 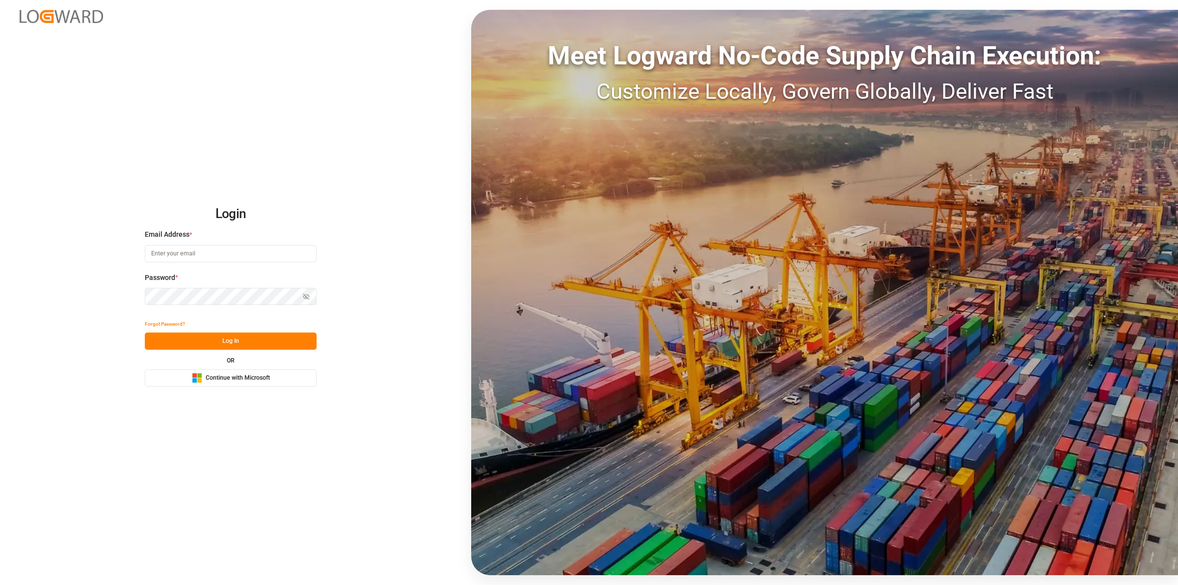 What do you see at coordinates (231, 214) in the screenshot?
I see `h2: Login` at bounding box center [231, 214].